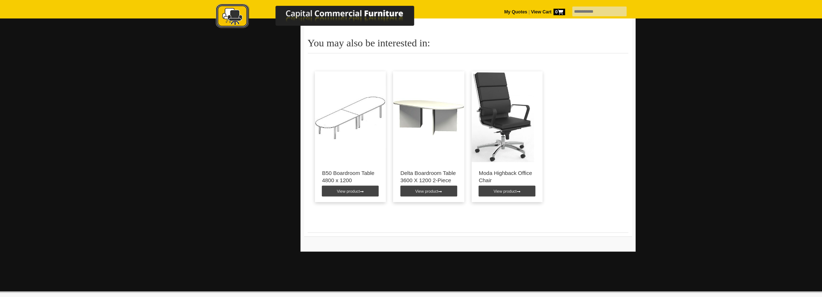 This screenshot has height=297, width=822. I want to click on p: Delta Boardroom Table 3600 X 1200 2-Piece, so click(429, 176).